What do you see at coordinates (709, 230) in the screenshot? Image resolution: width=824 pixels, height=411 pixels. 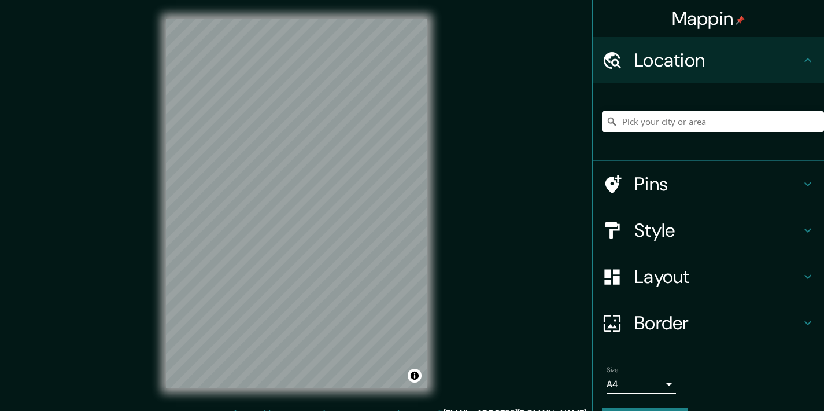 I see `div: Style` at bounding box center [709, 230].